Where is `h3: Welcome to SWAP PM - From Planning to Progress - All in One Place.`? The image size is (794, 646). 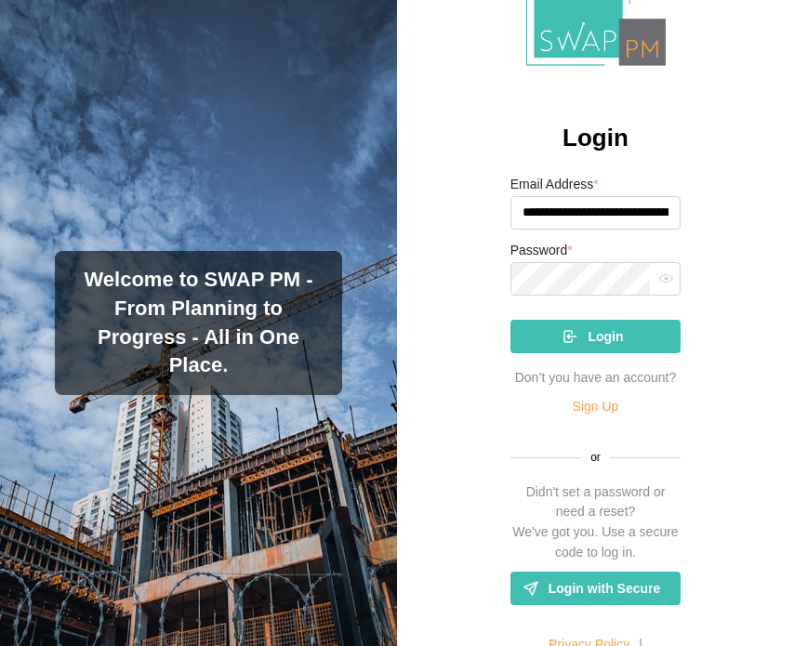
h3: Welcome to SWAP PM - From Planning to Progress - All in One Place. is located at coordinates (199, 323).